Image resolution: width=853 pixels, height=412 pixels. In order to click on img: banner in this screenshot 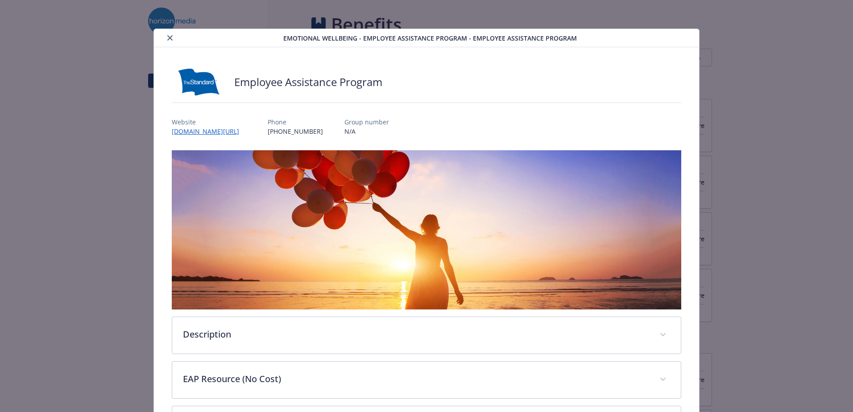, I will do `click(426, 230)`.